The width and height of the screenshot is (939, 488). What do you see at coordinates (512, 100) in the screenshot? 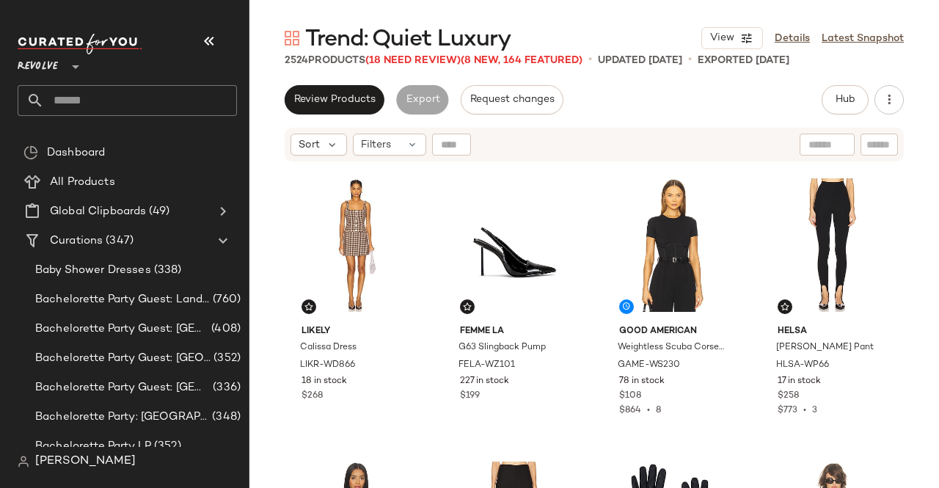
I see `button: Request changes` at bounding box center [512, 100].